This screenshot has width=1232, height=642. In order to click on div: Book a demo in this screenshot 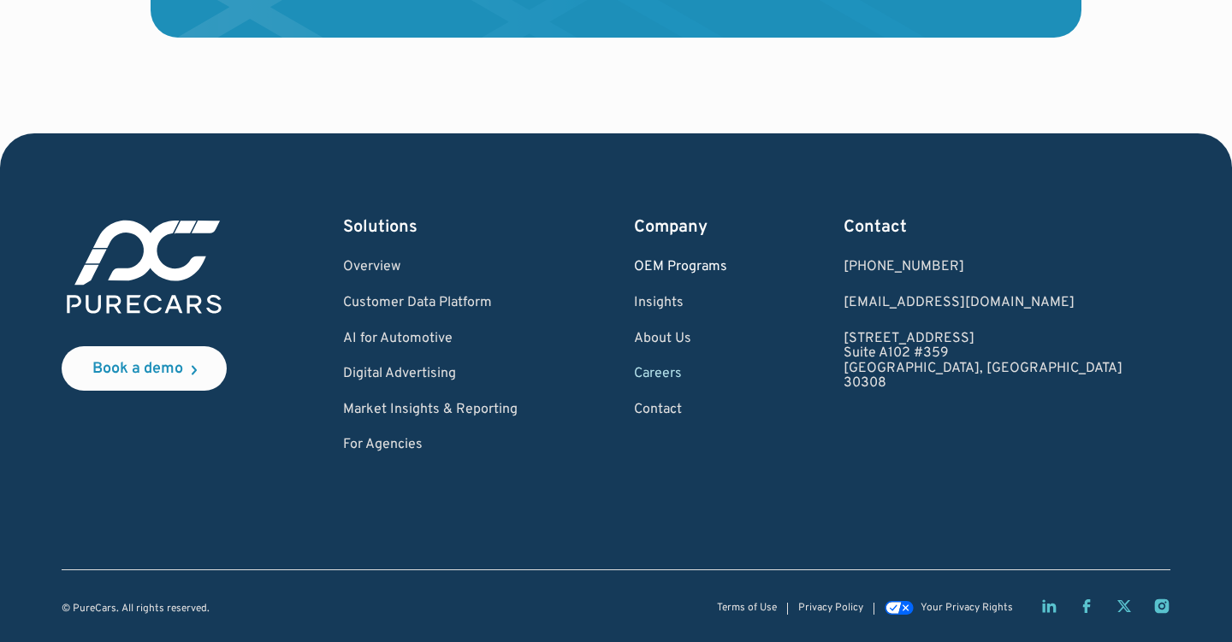, I will do `click(138, 370)`.